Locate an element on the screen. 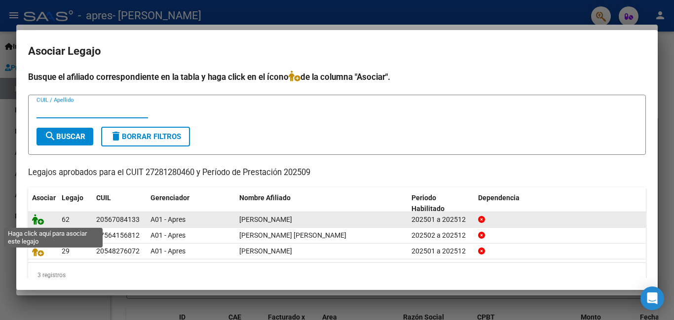 The image size is (674, 320). p: Legajos aprobados para el CUIT 27281280460 y Período de Prestación 202509 is located at coordinates (337, 173).